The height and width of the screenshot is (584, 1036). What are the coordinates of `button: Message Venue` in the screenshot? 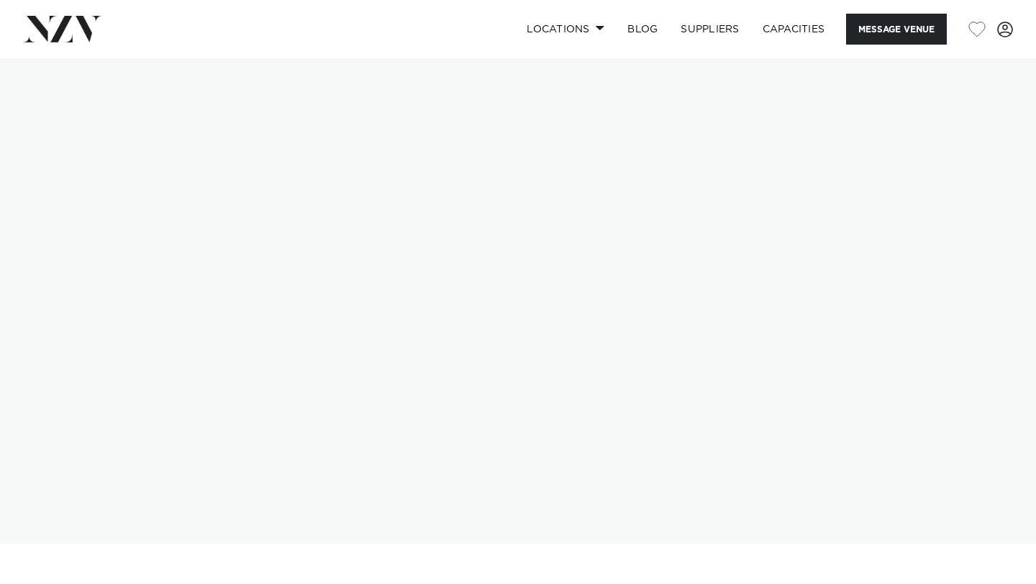 It's located at (896, 29).